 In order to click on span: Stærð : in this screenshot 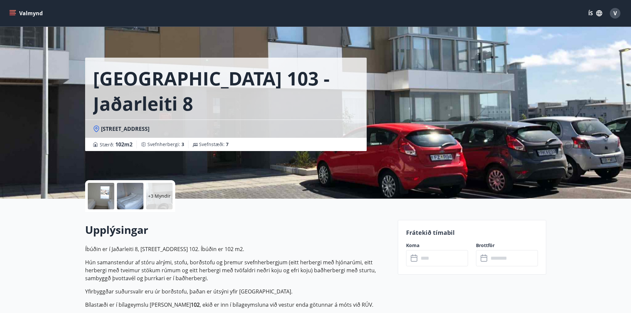, I will do `click(116, 144)`.